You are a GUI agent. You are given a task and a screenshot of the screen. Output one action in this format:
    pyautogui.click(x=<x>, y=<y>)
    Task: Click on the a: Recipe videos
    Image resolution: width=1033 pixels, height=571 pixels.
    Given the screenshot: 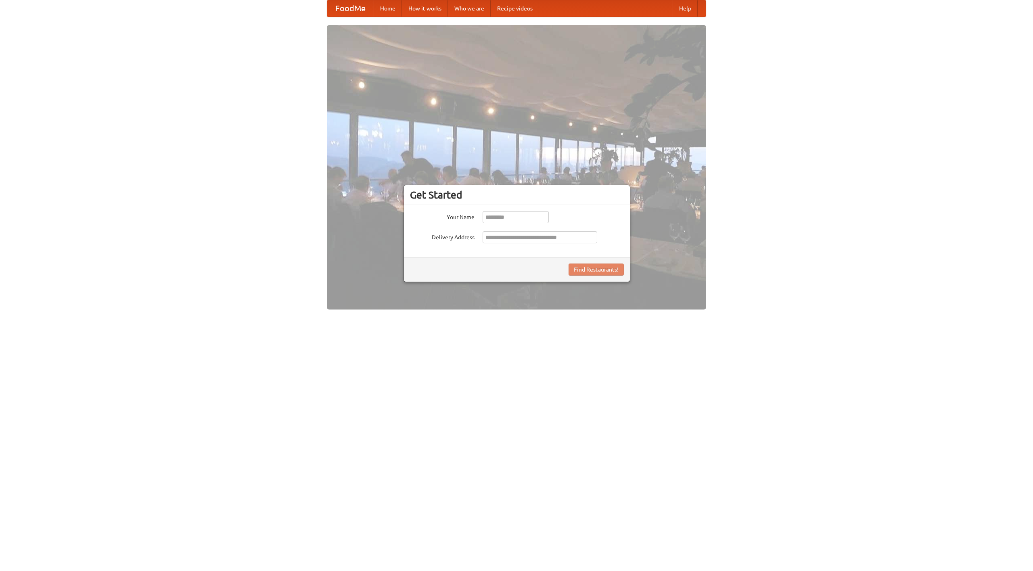 What is the action you would take?
    pyautogui.click(x=515, y=8)
    